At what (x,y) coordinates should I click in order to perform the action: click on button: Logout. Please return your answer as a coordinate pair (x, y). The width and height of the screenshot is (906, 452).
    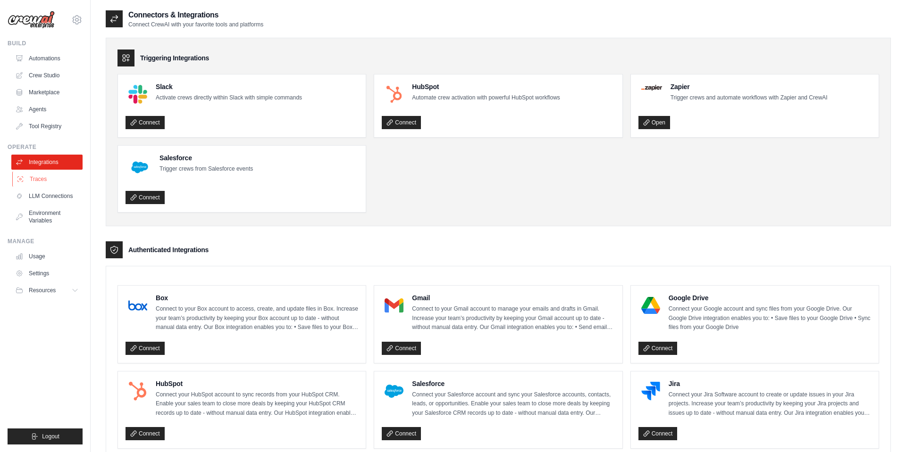
    Looking at the image, I should click on (45, 437).